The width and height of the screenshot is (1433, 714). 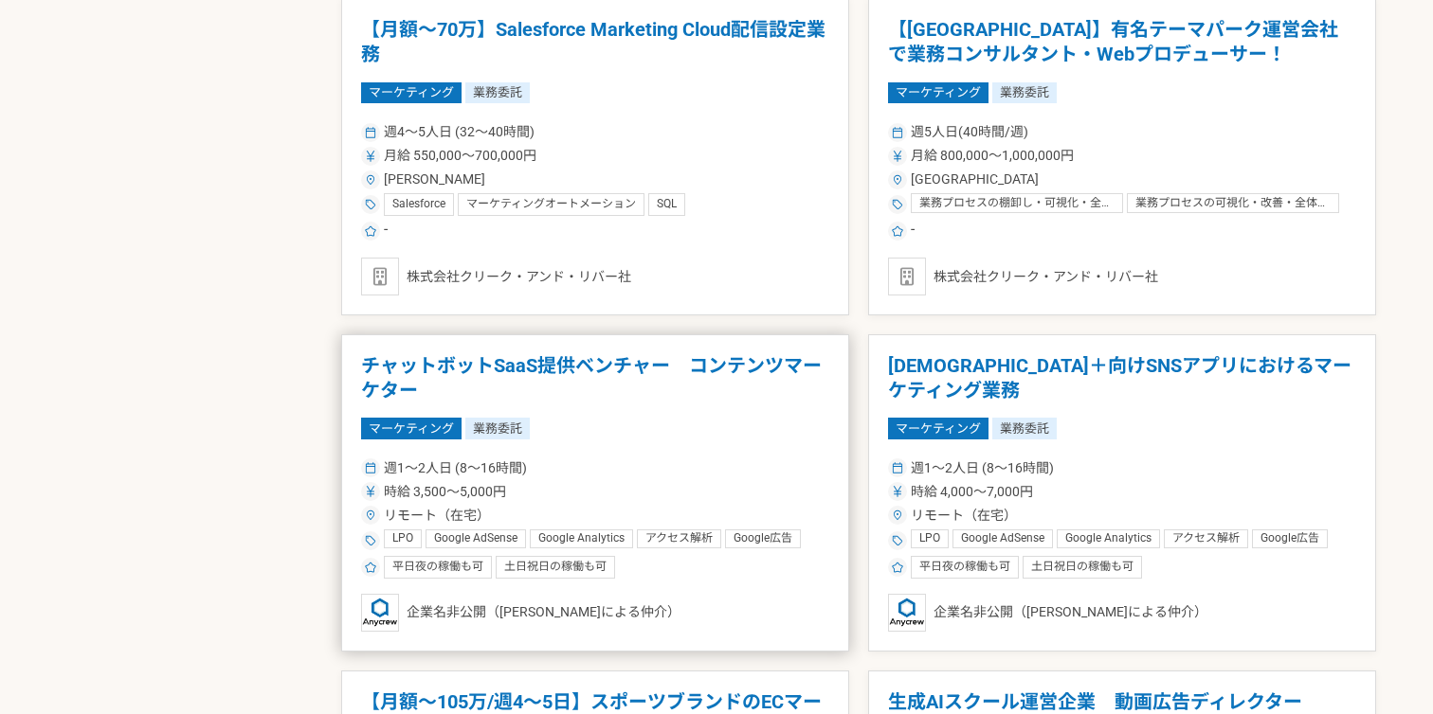 I want to click on span: 月給 800,000〜1,000,000円, so click(x=992, y=155).